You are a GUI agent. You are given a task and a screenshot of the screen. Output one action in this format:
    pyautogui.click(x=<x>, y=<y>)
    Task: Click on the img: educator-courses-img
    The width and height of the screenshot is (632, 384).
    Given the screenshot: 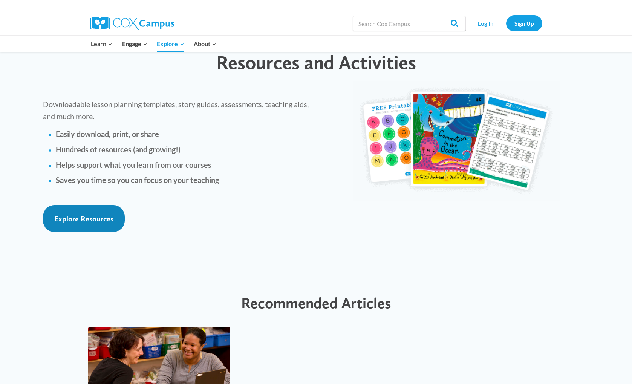 What is the action you would take?
    pyautogui.click(x=456, y=141)
    